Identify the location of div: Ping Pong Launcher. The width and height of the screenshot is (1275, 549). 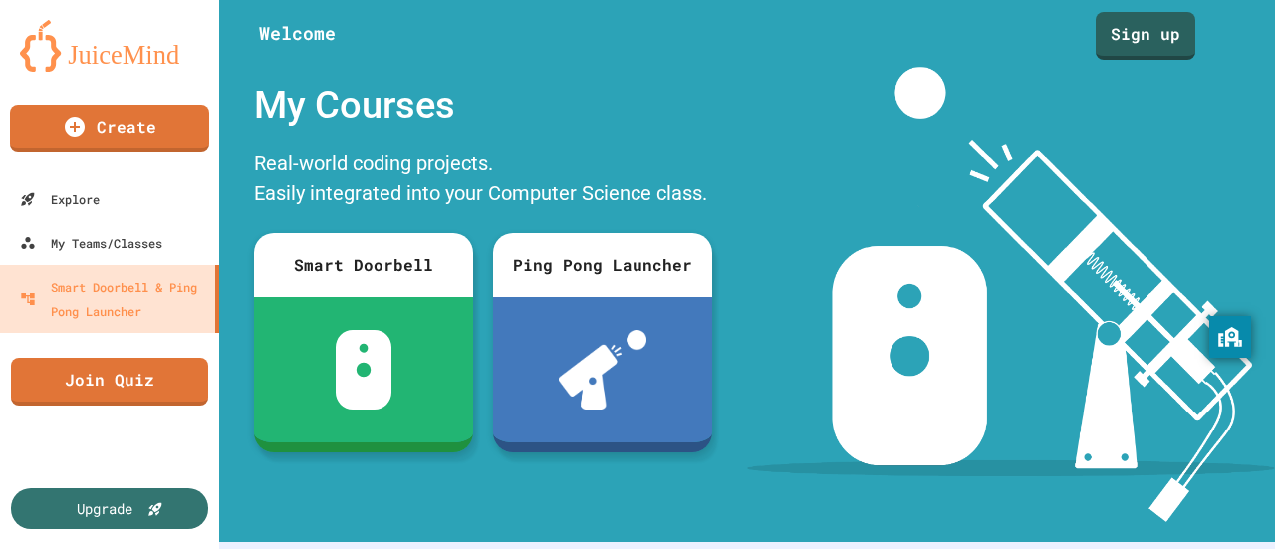
(603, 265).